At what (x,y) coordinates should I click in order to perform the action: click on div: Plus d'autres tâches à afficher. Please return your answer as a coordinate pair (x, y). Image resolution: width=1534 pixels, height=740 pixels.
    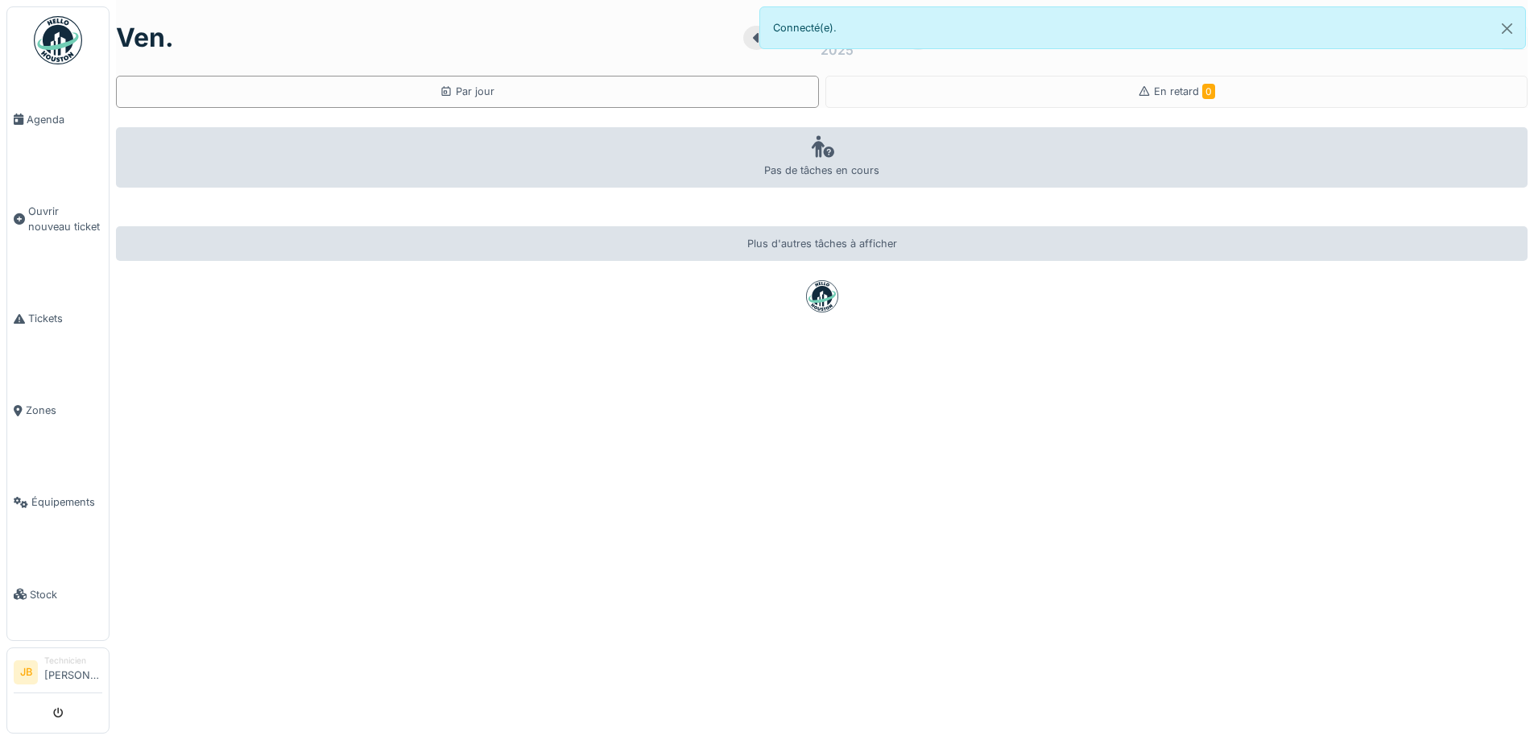
    Looking at the image, I should click on (821, 243).